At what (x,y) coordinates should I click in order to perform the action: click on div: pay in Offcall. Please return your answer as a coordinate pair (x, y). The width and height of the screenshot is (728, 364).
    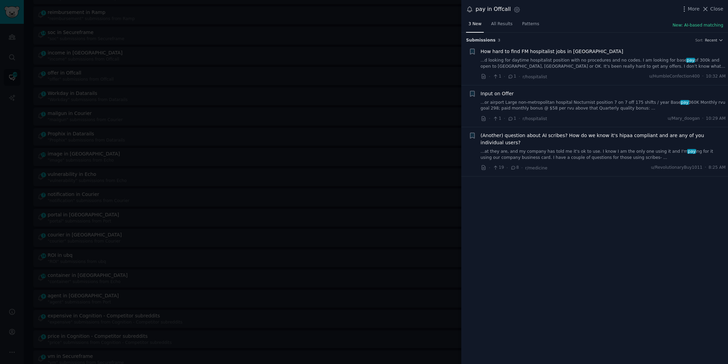
    Looking at the image, I should click on (493, 9).